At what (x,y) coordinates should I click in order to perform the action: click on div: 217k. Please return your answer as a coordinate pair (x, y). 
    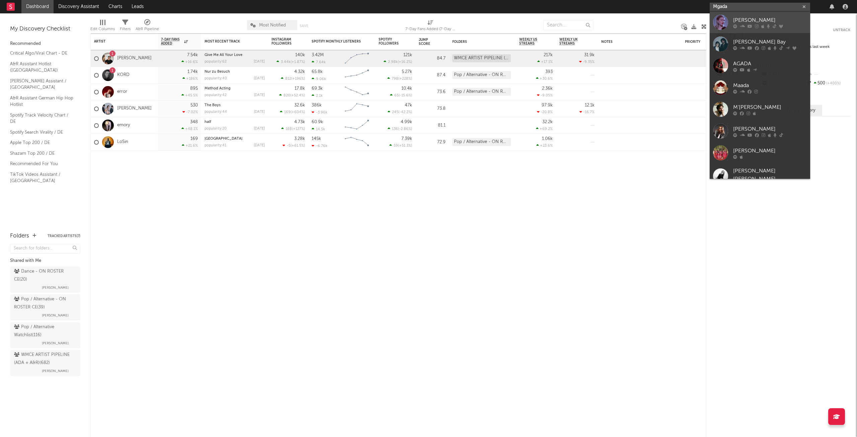
    Looking at the image, I should click on (548, 55).